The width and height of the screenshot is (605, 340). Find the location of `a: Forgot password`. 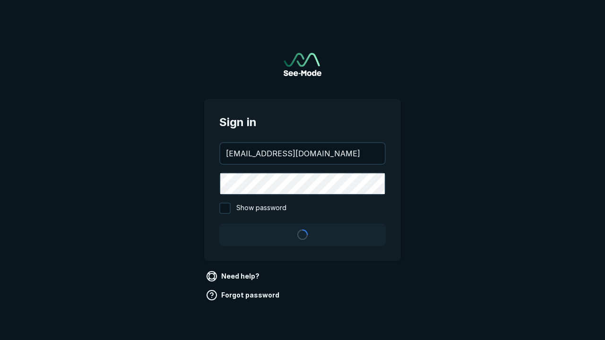

a: Forgot password is located at coordinates (243, 295).